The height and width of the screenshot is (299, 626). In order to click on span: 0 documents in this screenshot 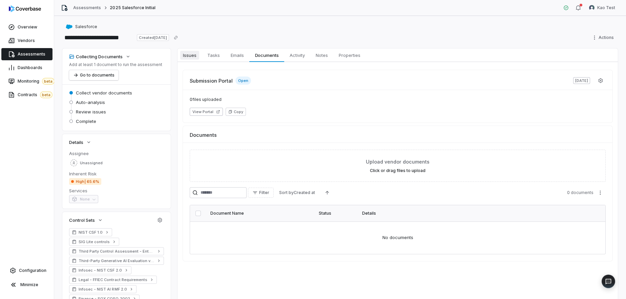, I will do `click(580, 193)`.